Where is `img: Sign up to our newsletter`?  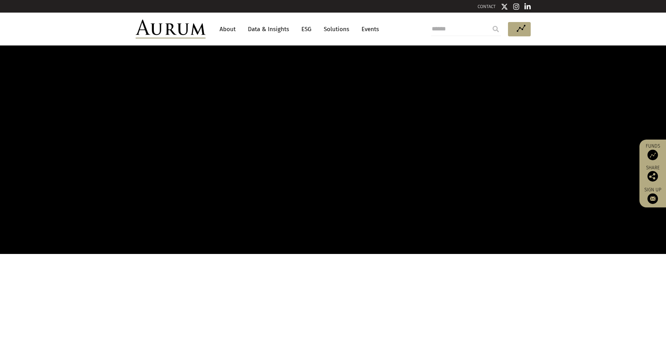 img: Sign up to our newsletter is located at coordinates (653, 199).